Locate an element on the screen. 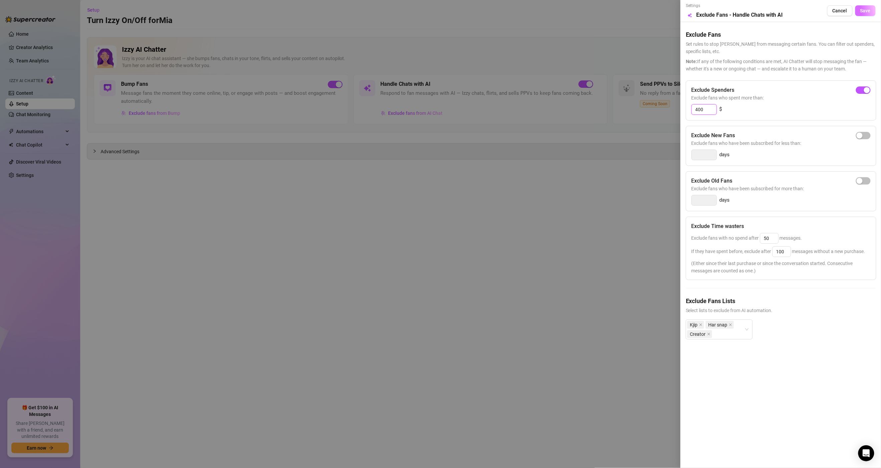 This screenshot has width=881, height=468. span: If any of the following conditions are met, AI Chatter will stop messaging the fan — whether it's... is located at coordinates (780, 65).